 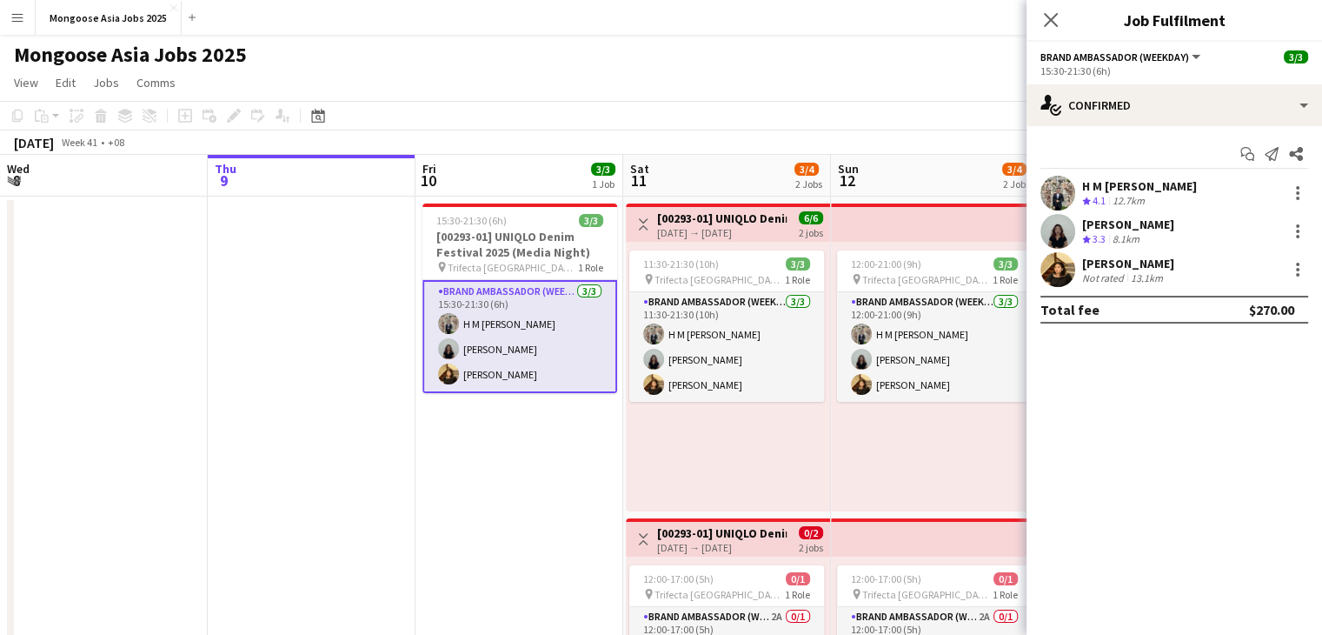 What do you see at coordinates (1121, 57) in the screenshot?
I see `button: Brand Ambassador (weekday)` at bounding box center [1121, 57].